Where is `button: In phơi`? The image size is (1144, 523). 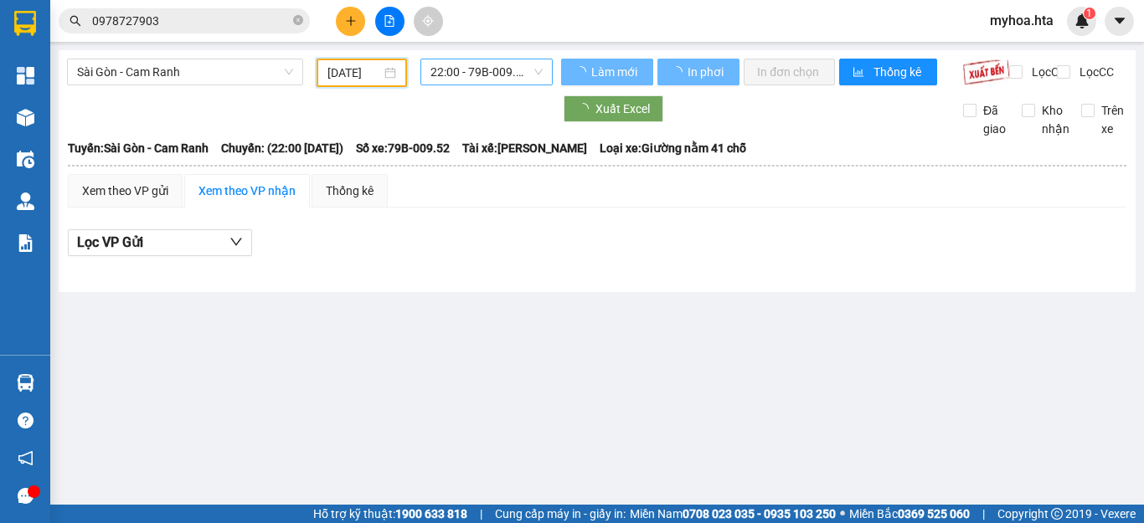 button: In phơi is located at coordinates (698, 72).